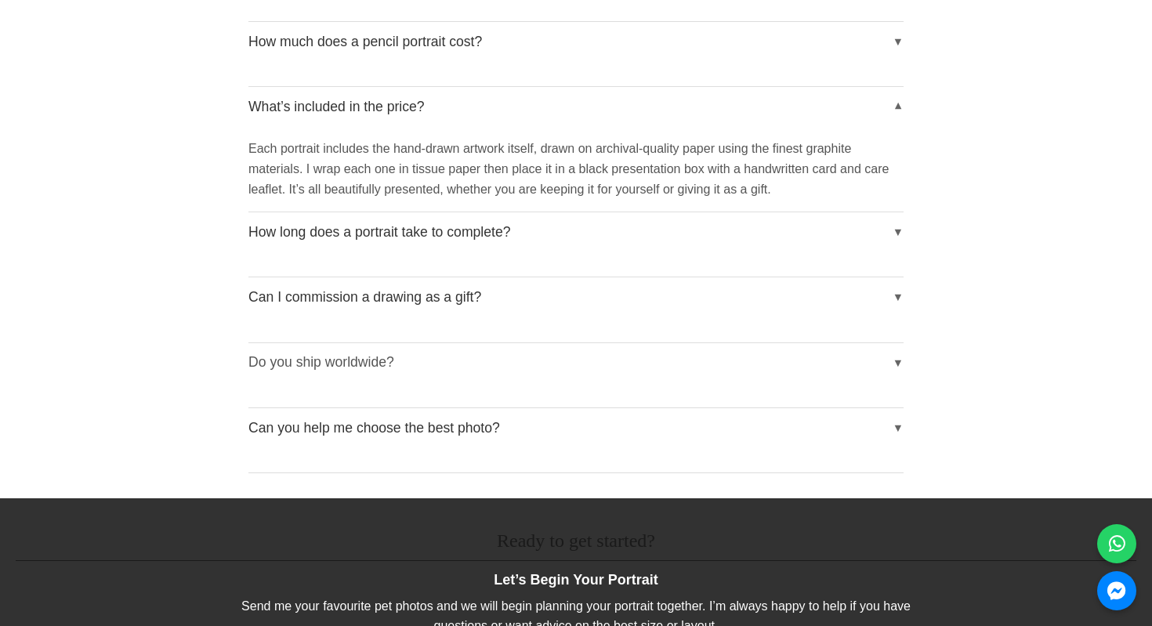 This screenshot has width=1152, height=626. What do you see at coordinates (1116, 591) in the screenshot?
I see `a: Messenger` at bounding box center [1116, 591].